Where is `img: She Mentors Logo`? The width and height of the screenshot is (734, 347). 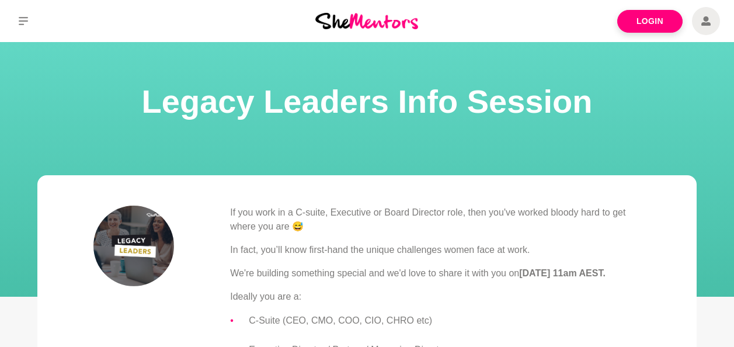
img: She Mentors Logo is located at coordinates (367, 20).